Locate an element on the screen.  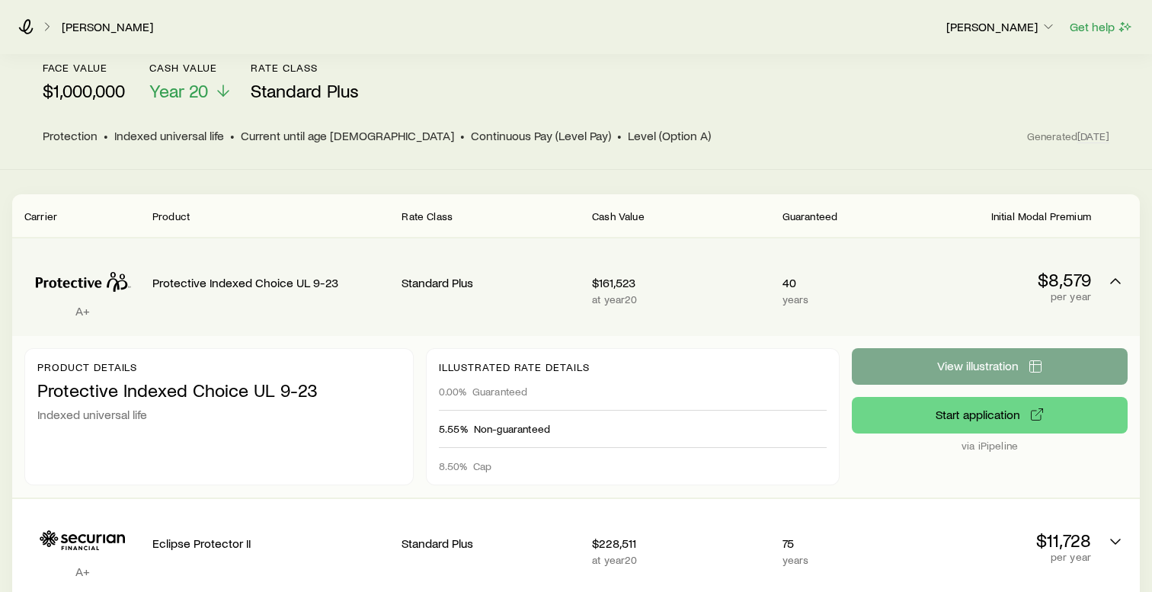
span: Cash Value is located at coordinates (618, 216).